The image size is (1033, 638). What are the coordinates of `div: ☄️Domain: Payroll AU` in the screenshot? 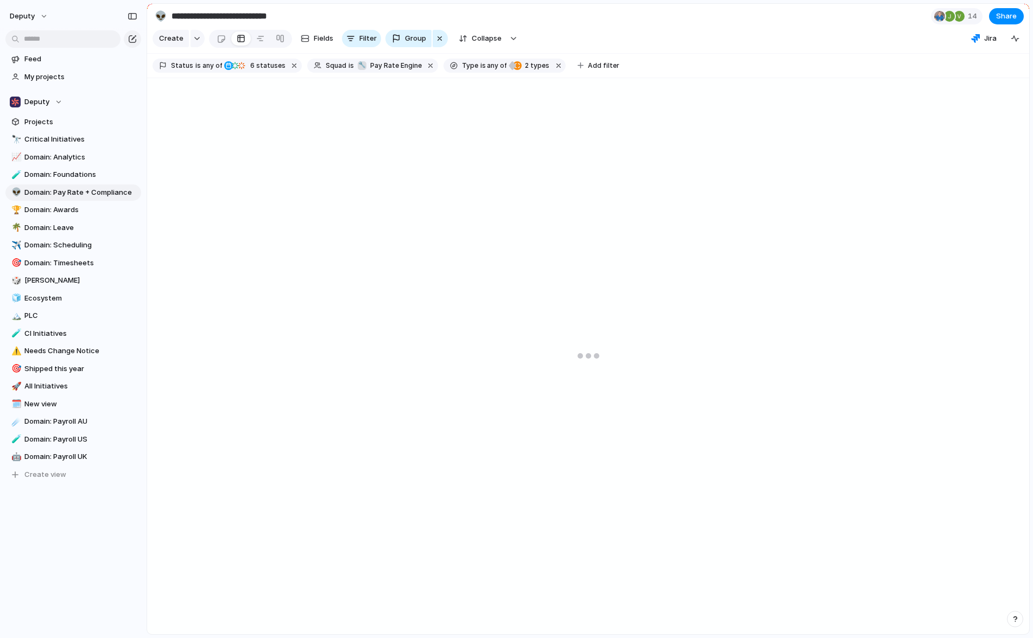 It's located at (73, 422).